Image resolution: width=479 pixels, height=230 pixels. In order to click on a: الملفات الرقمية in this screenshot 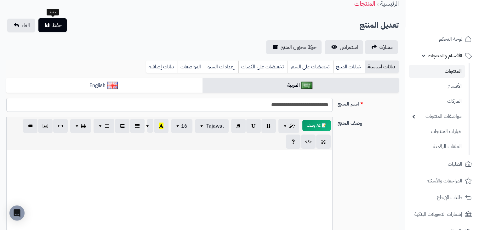, I will do `click(437, 147)`.